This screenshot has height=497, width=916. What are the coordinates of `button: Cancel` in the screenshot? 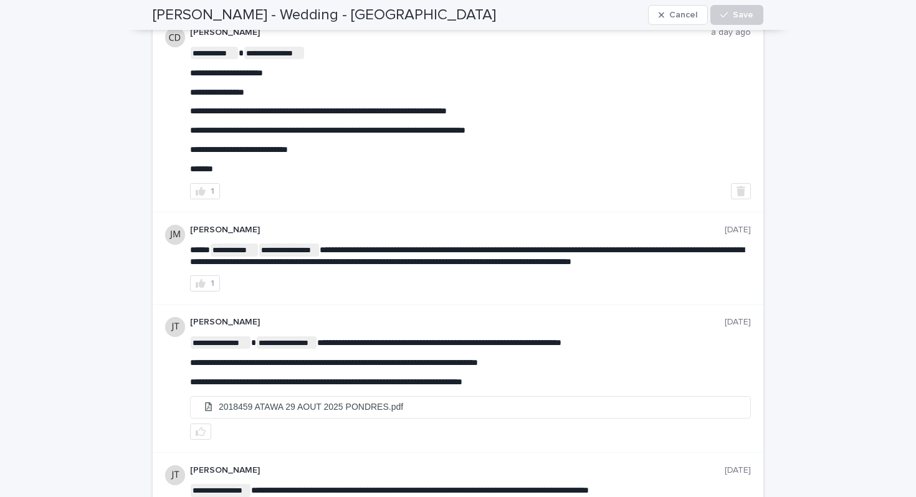 It's located at (678, 15).